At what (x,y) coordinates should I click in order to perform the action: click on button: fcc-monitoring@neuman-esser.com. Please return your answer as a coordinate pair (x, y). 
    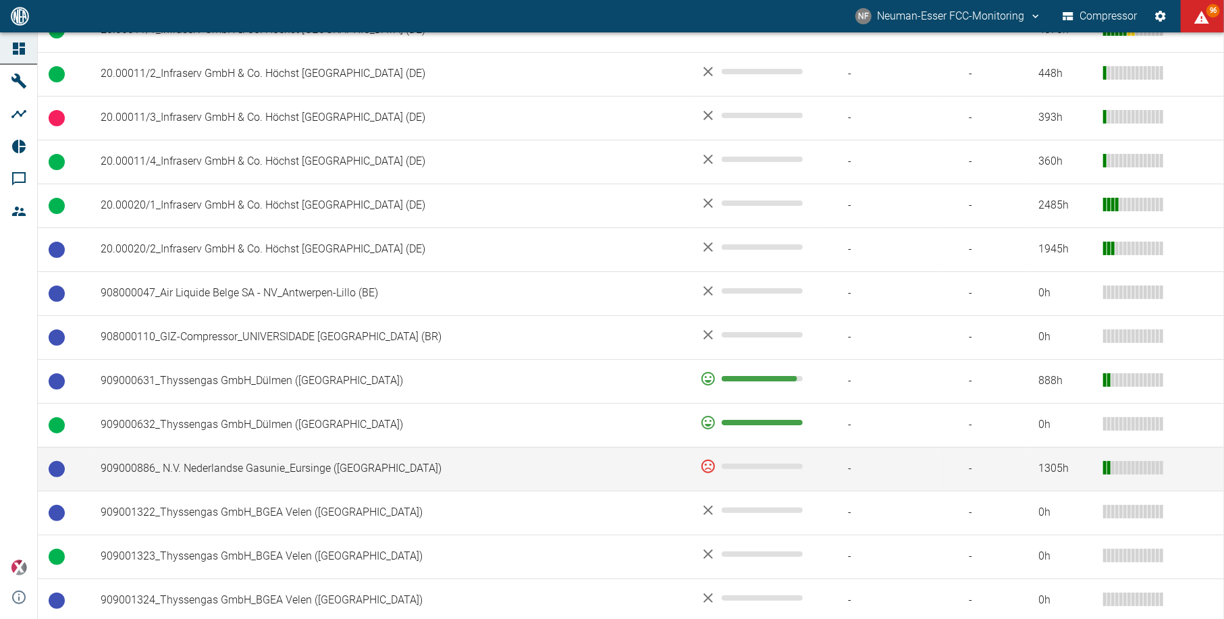
    Looking at the image, I should click on (949, 16).